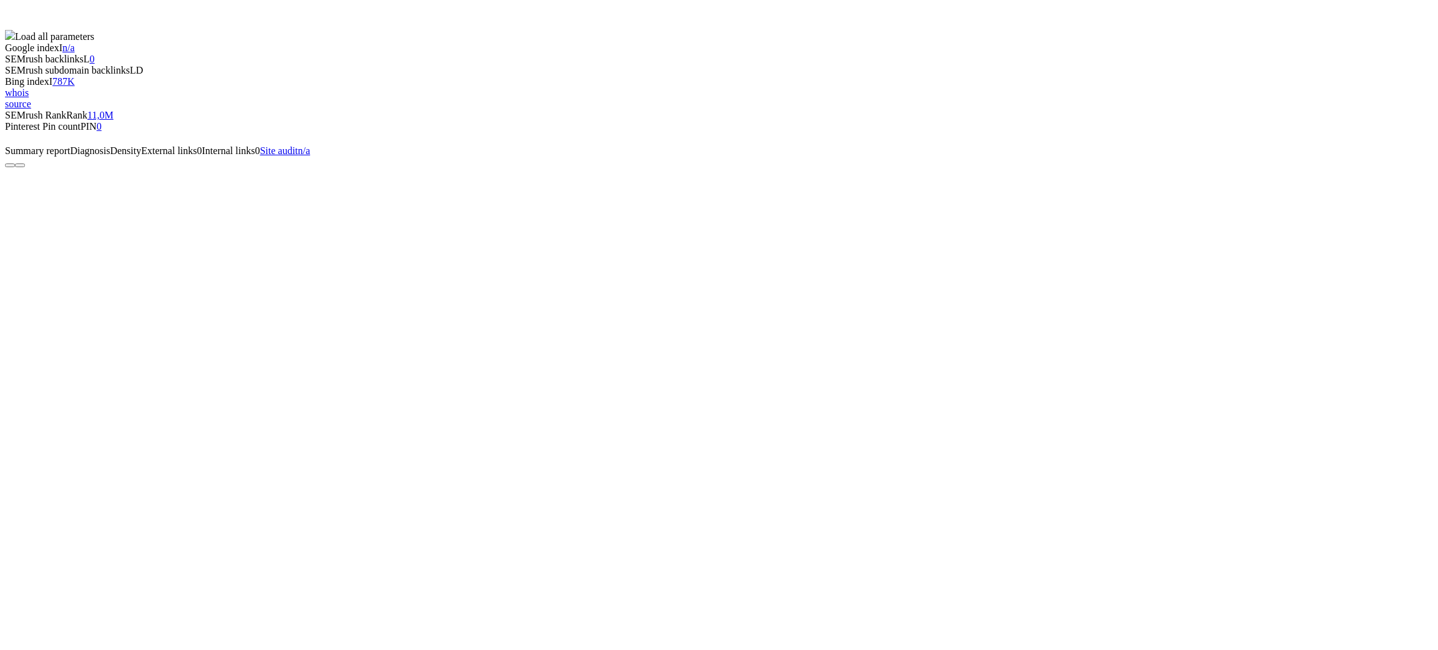 The image size is (1438, 650). What do you see at coordinates (169, 150) in the screenshot?
I see `span: External links` at bounding box center [169, 150].